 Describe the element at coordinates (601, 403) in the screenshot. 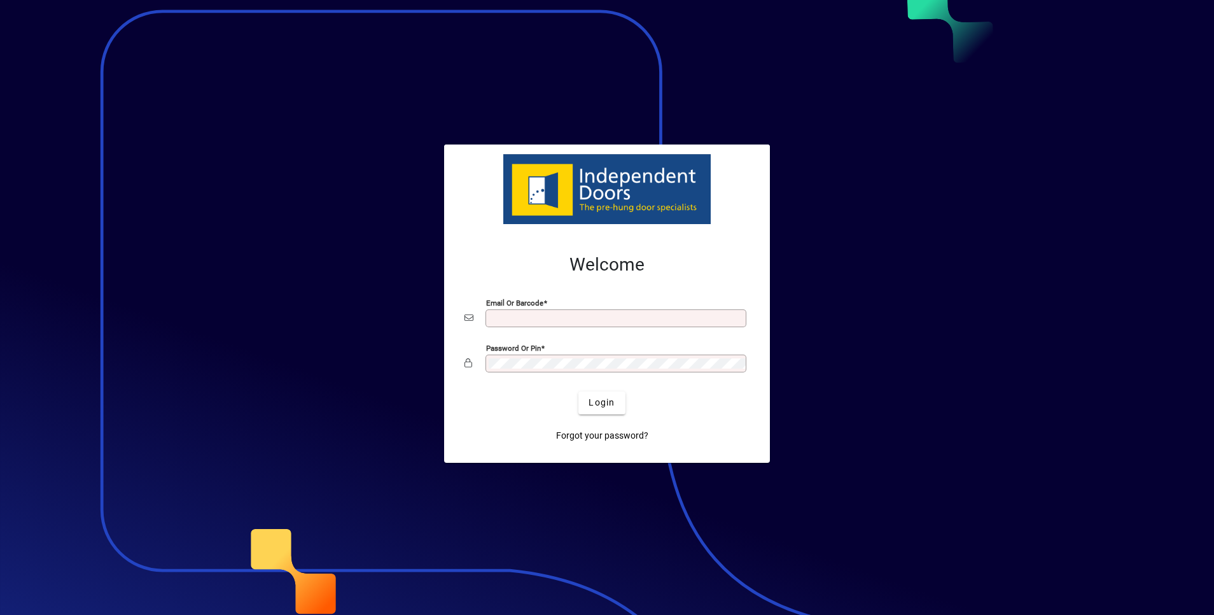

I see `button: Login` at that location.